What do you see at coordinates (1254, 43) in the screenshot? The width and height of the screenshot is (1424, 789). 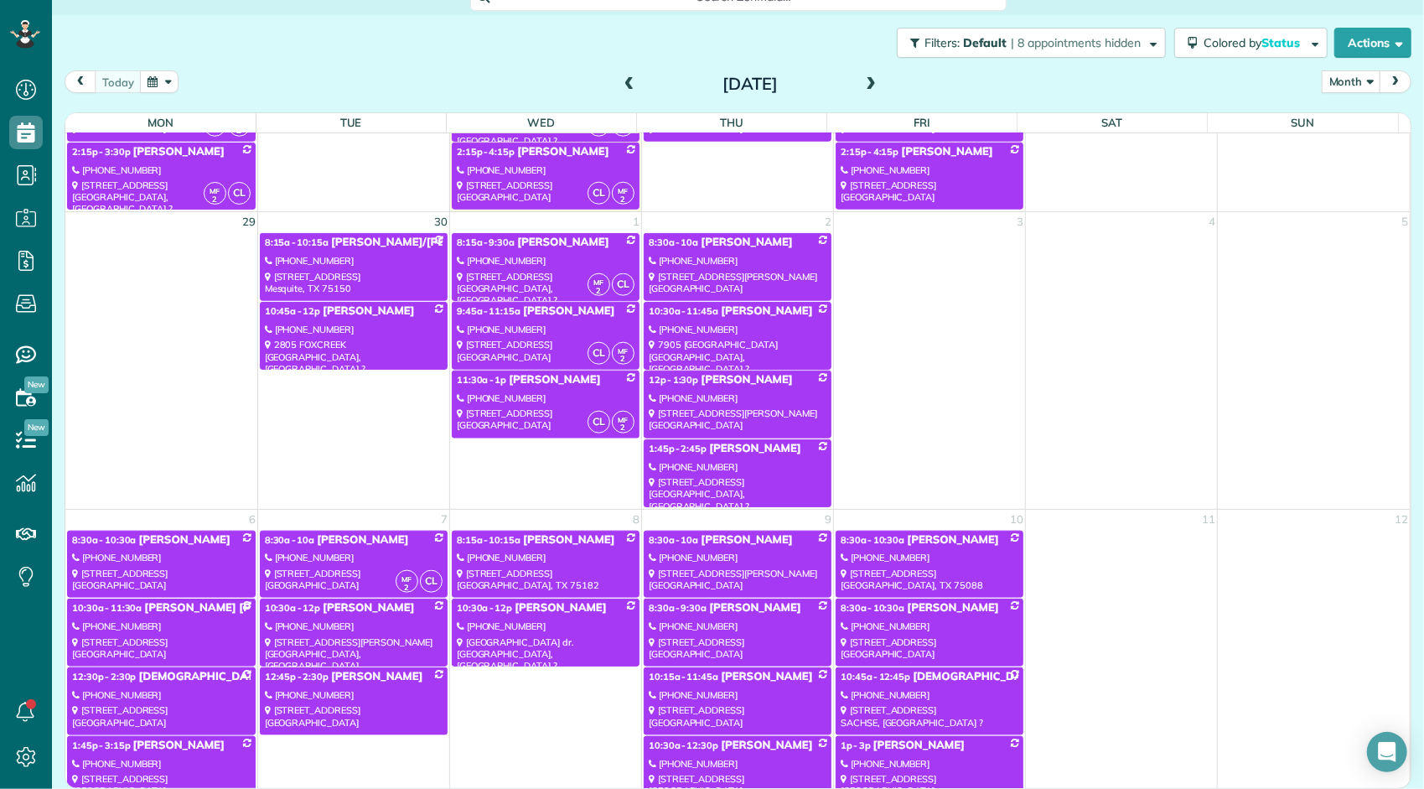 I see `span: Colored by` at bounding box center [1254, 43].